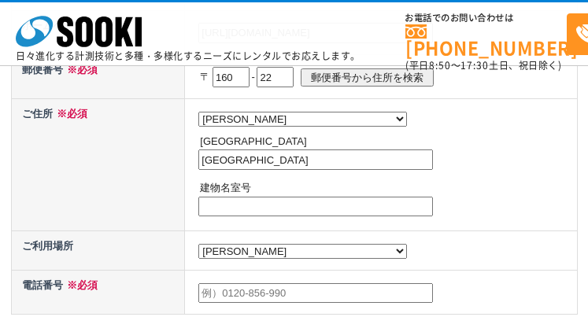  I want to click on input: 550, so click(231, 77).